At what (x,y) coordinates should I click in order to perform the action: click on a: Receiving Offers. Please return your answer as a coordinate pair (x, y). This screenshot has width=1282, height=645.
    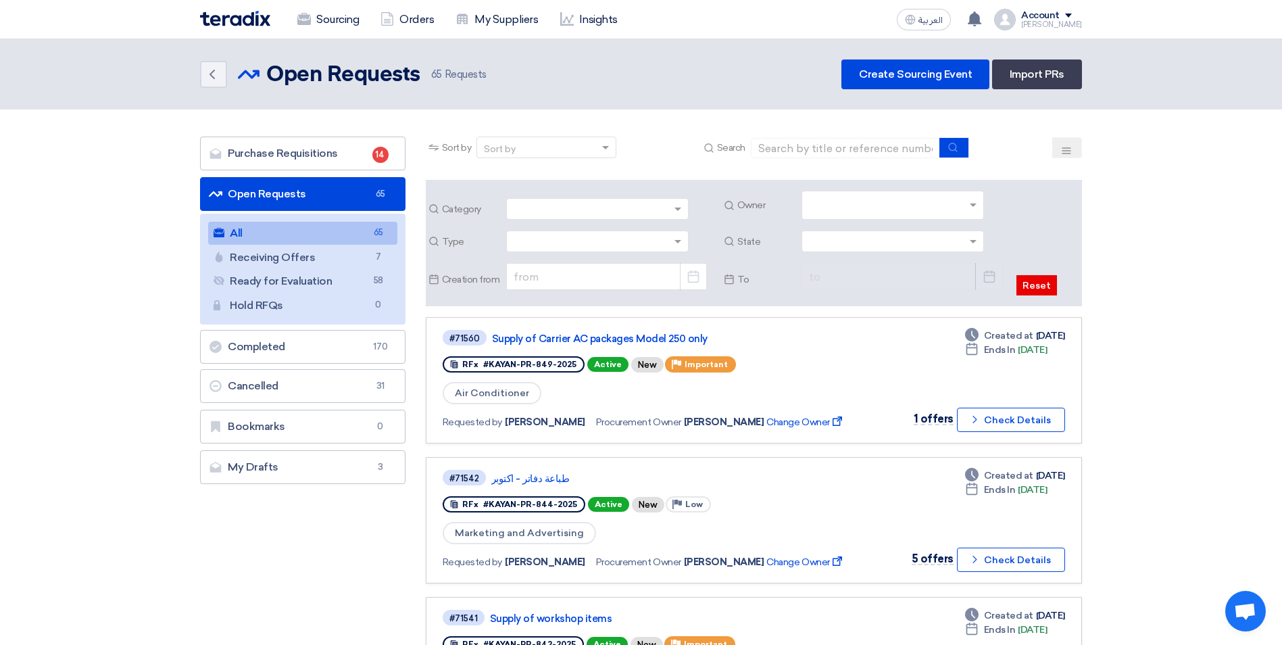
    Looking at the image, I should click on (303, 257).